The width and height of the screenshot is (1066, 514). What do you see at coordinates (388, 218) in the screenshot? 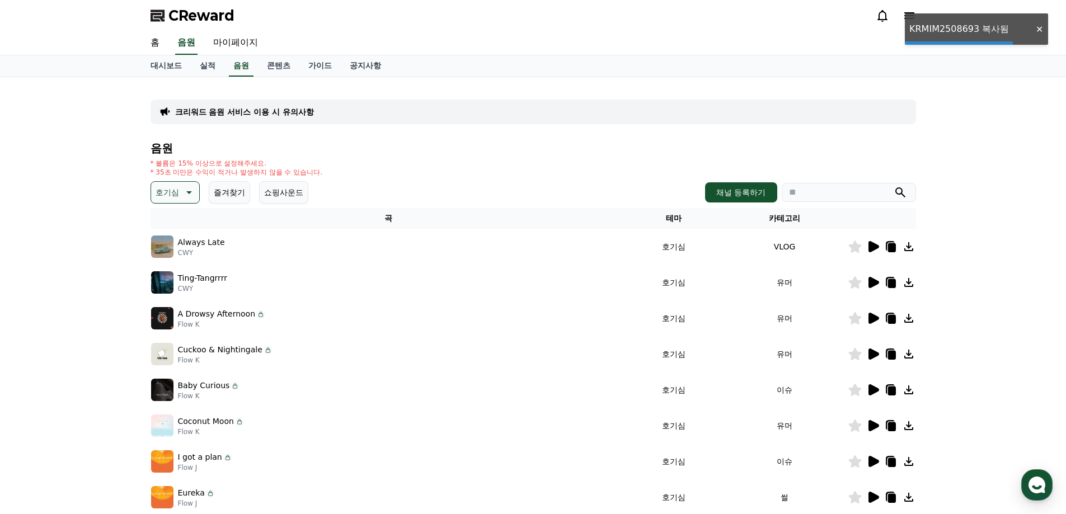
I see `th: 곡` at bounding box center [388, 218].